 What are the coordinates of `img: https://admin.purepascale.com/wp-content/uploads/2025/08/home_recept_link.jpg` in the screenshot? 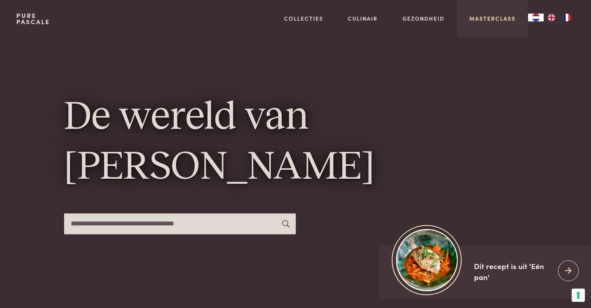 It's located at (427, 259).